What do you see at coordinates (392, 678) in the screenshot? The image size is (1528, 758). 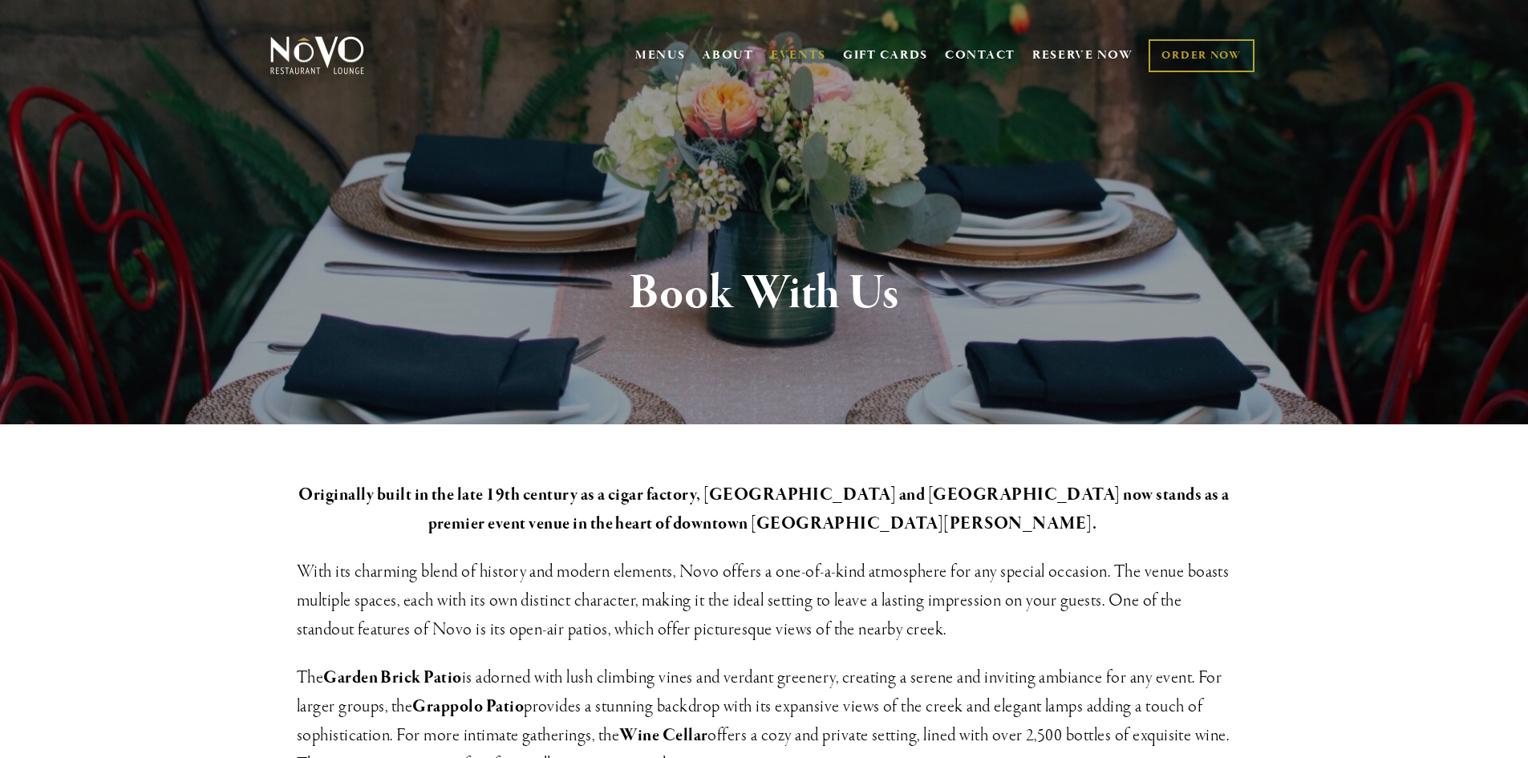 I see `strong: Garden Brick Patio` at bounding box center [392, 678].